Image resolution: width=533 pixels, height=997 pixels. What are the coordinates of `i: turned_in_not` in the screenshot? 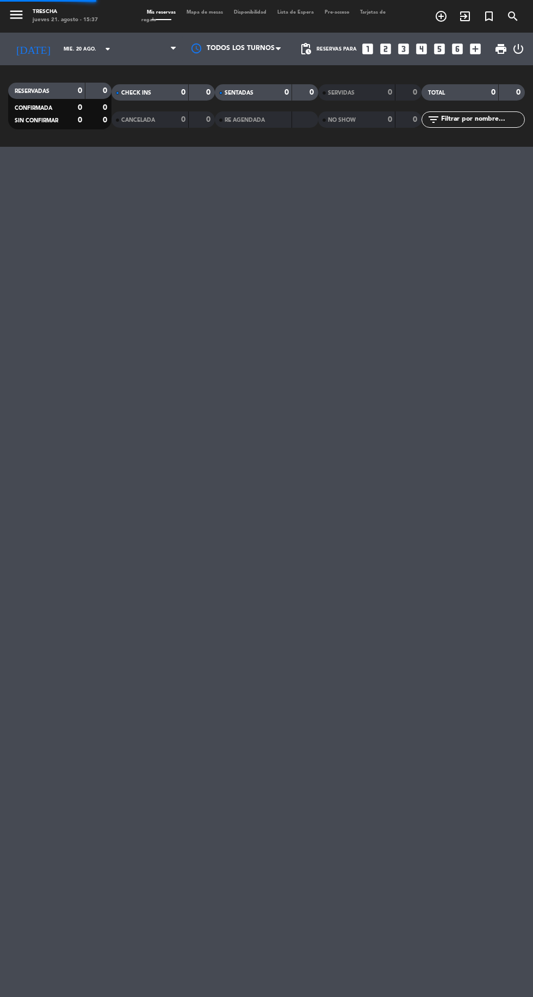 It's located at (489, 16).